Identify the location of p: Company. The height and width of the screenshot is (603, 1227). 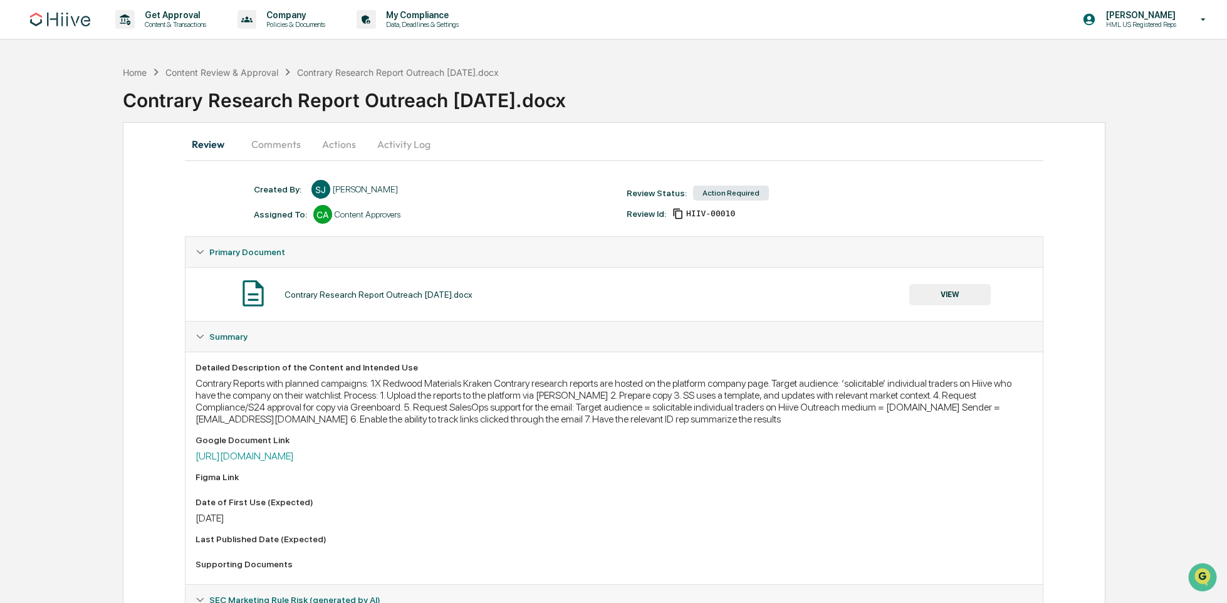
(294, 15).